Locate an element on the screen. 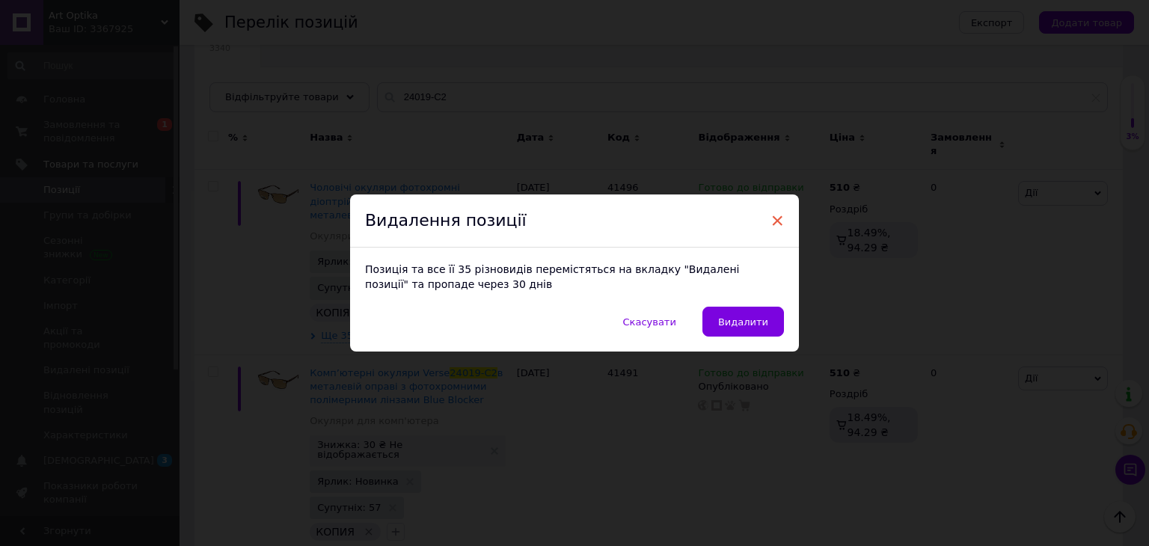 The width and height of the screenshot is (1149, 546). button: Скасувати is located at coordinates (649, 322).